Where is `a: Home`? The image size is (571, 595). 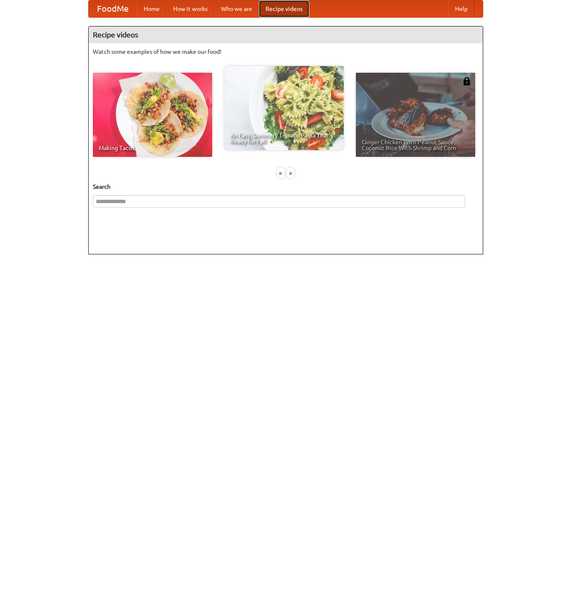
a: Home is located at coordinates (152, 9).